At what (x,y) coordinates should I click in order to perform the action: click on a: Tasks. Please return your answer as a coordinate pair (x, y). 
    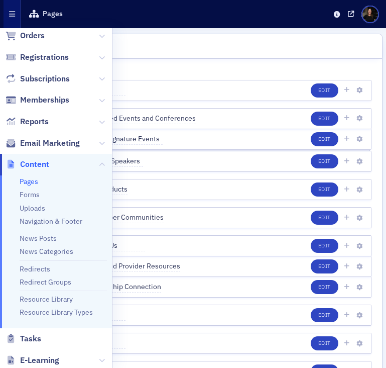
    Looking at the image, I should click on (23, 338).